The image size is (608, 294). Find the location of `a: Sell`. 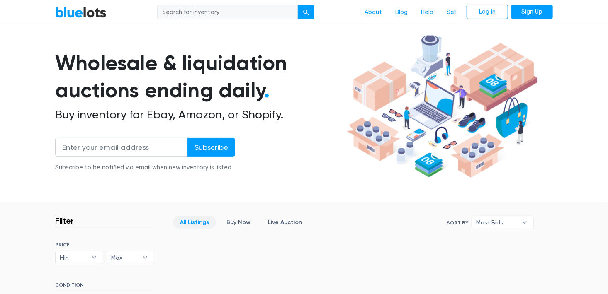

a: Sell is located at coordinates (451, 12).